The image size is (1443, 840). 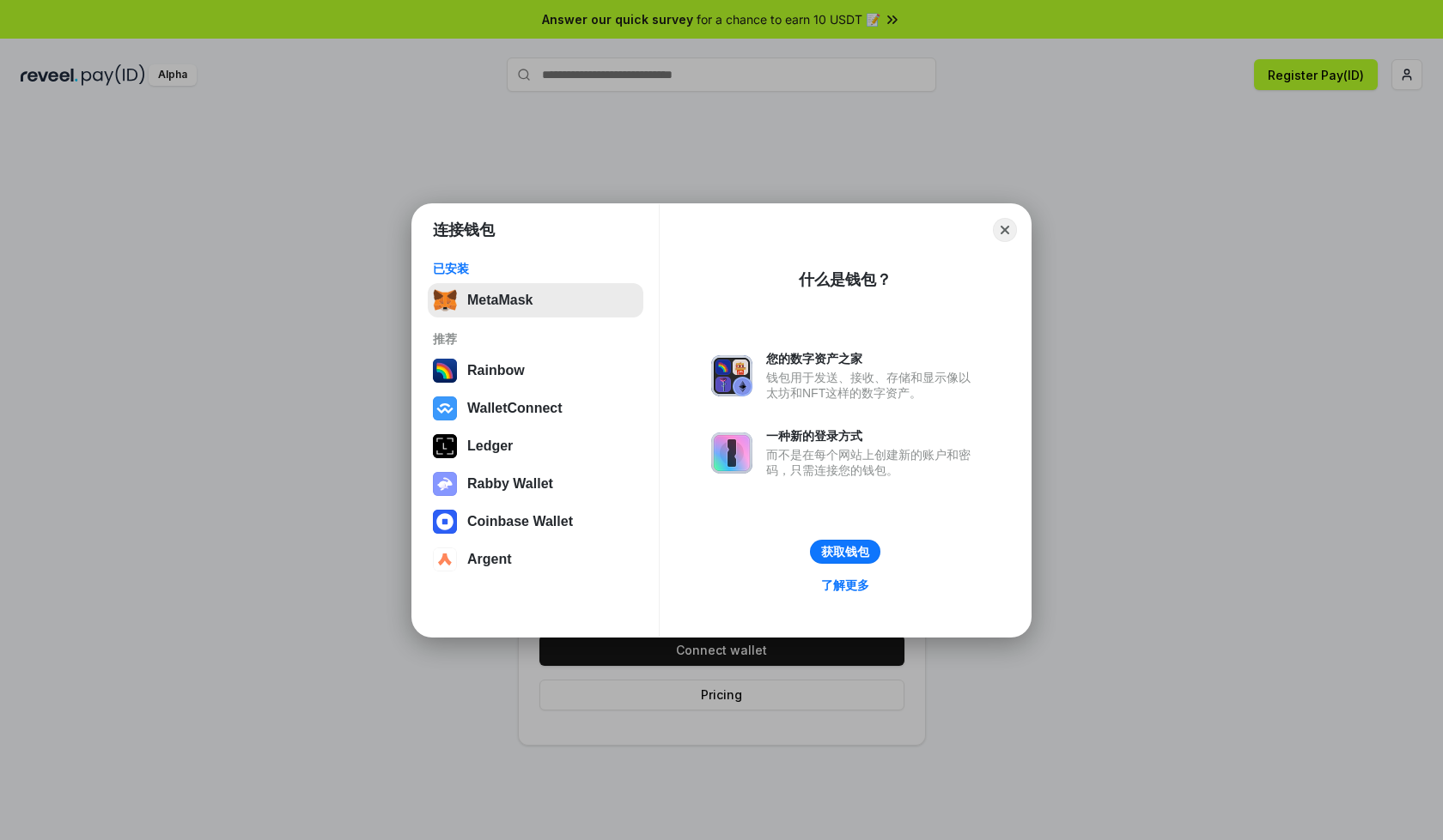 I want to click on div: 钱包用于发送、接收、存储和显示像以太坊和NFT这样的数字资产。, so click(x=872, y=385).